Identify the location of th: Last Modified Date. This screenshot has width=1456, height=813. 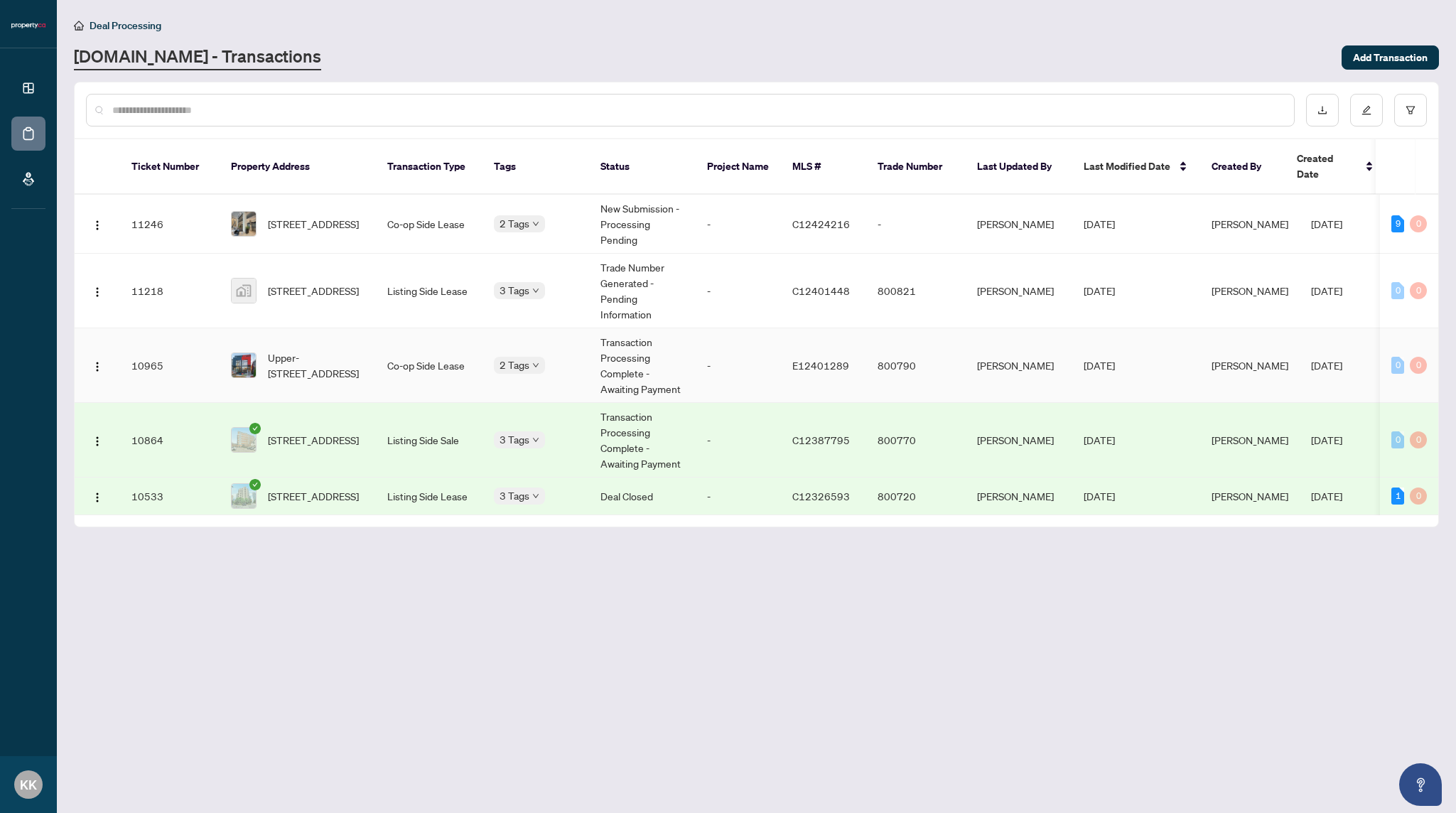
(1136, 167).